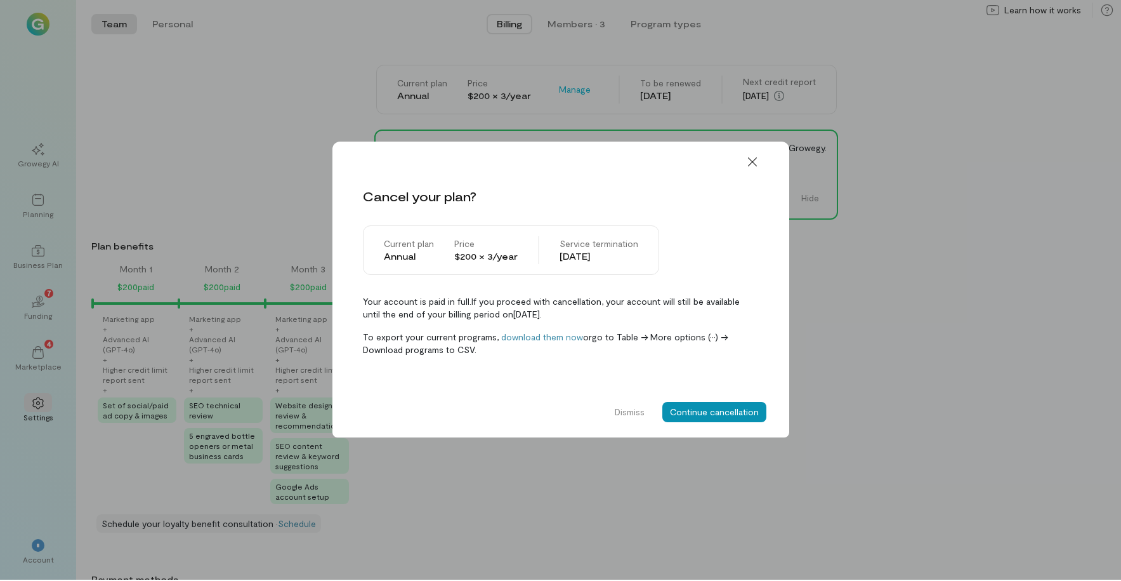  Describe the element at coordinates (486, 258) in the screenshot. I see `div: $200 × 3/year` at that location.